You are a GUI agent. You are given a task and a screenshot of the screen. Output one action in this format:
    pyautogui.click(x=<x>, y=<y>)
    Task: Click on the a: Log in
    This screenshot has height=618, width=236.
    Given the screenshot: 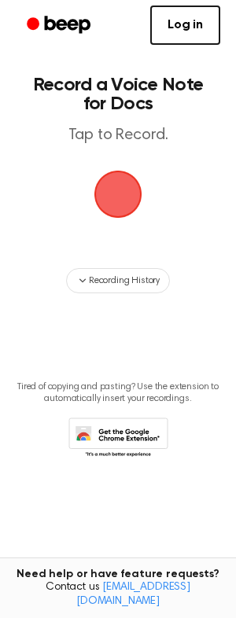 What is the action you would take?
    pyautogui.click(x=185, y=25)
    